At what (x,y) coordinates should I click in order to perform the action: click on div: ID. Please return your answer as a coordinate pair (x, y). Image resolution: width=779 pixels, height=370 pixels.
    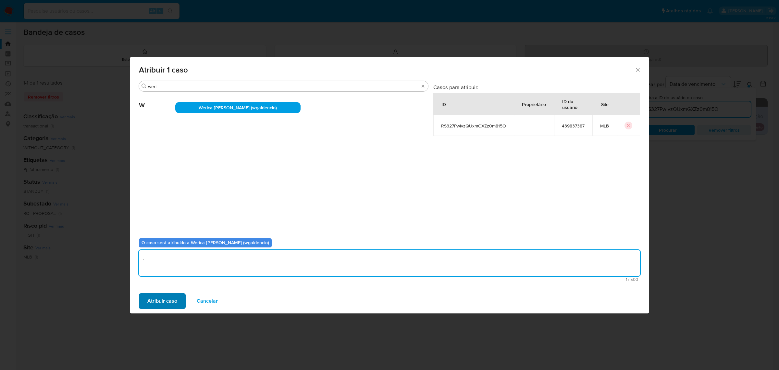
    Looking at the image, I should click on (444, 104).